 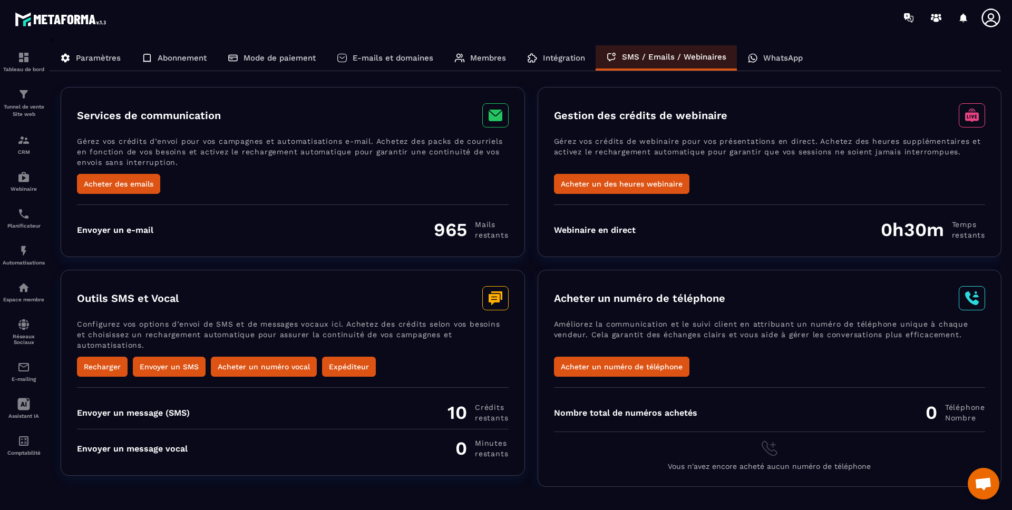 I want to click on div: Envoyer un message (SMS), so click(x=133, y=413).